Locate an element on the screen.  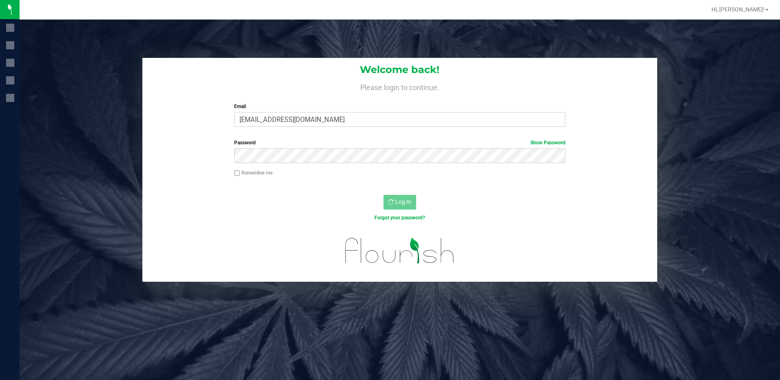
input: Remember me is located at coordinates (237, 173).